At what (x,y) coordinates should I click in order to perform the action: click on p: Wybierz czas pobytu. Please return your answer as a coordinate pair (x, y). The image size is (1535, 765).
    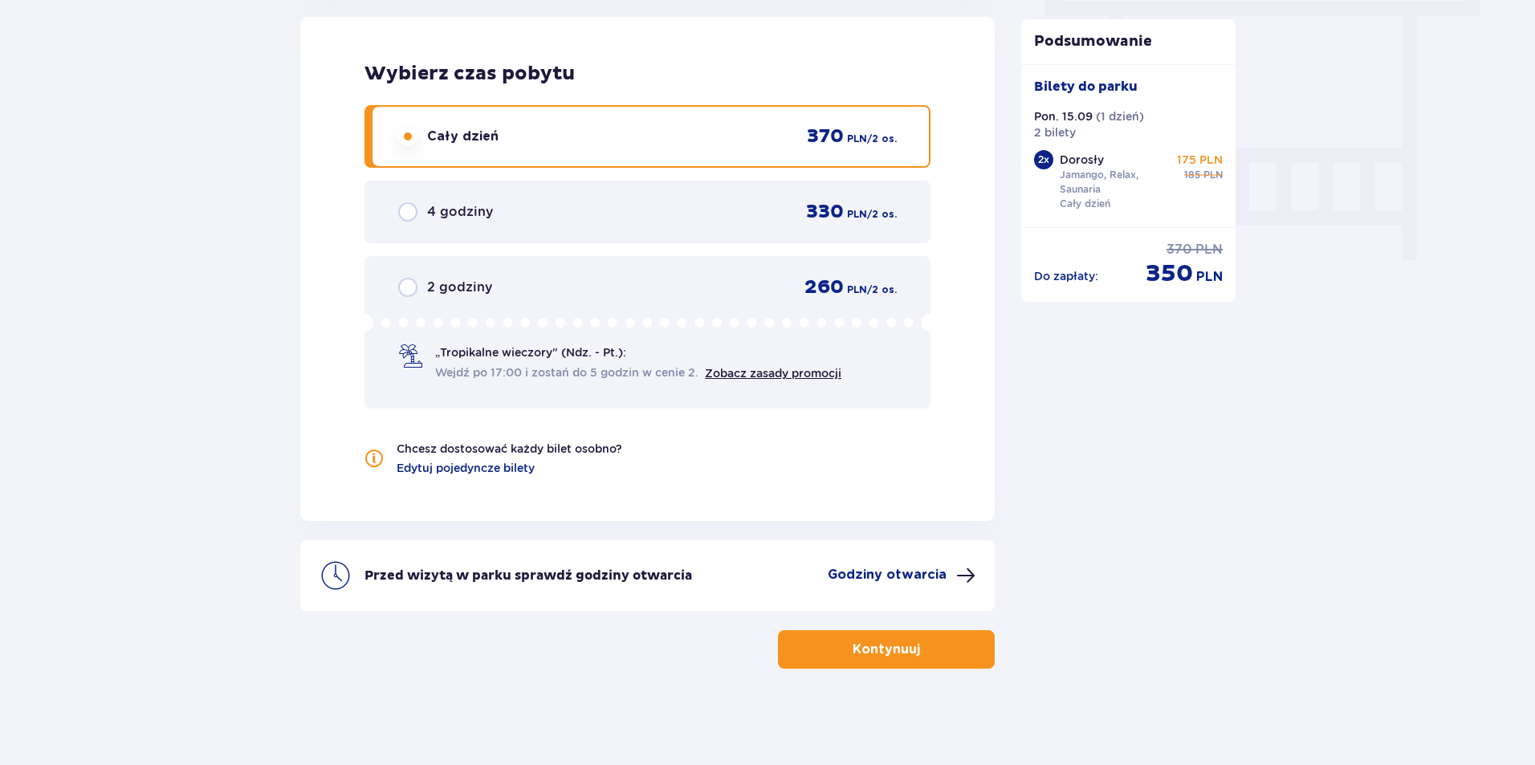
    Looking at the image, I should click on (647, 74).